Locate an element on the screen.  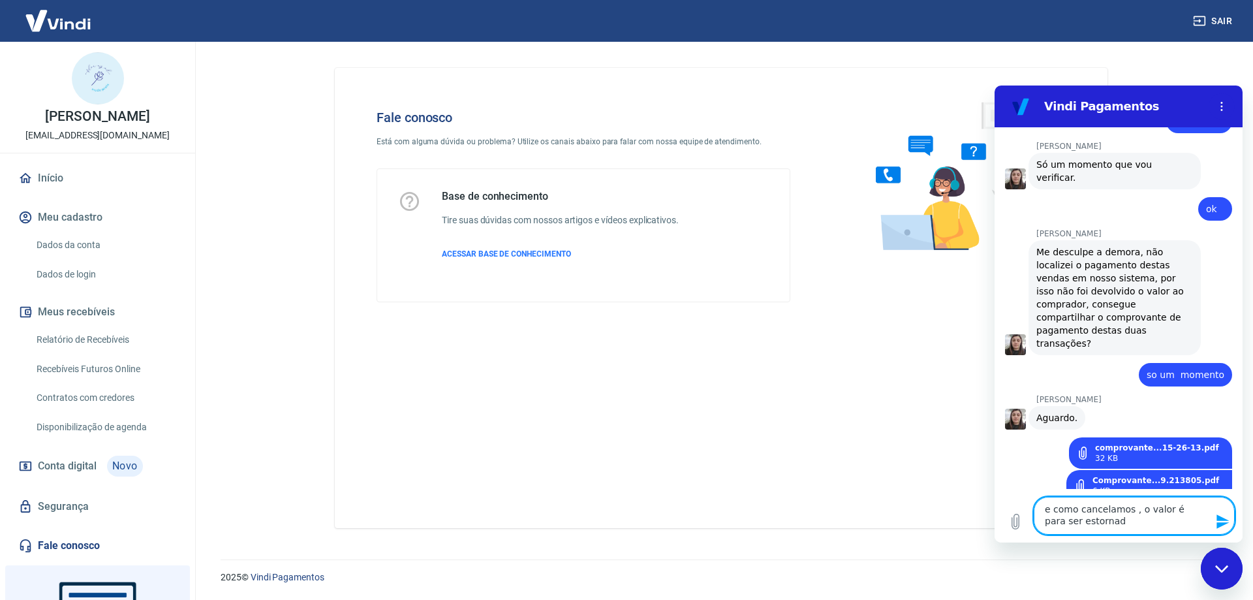
h6: Tire suas dúvidas com nossos artigos e vídeos explicativos. is located at coordinates (560, 220).